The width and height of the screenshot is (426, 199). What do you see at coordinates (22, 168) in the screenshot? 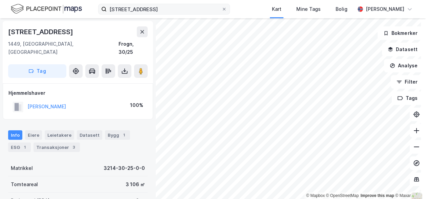
I see `div: Matrikkel` at bounding box center [22, 168].